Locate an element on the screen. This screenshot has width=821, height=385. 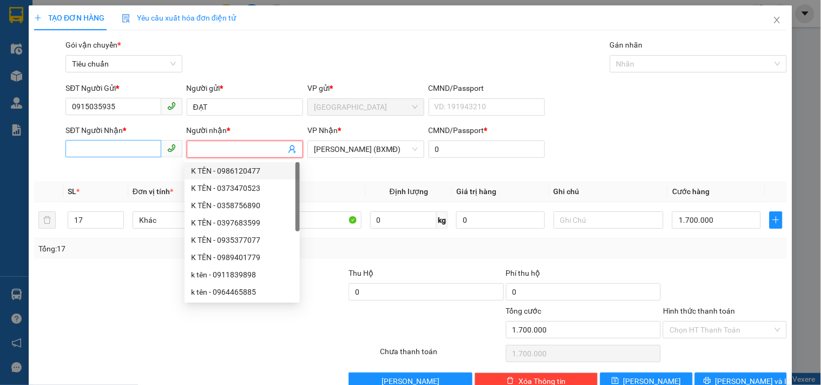
div: SĐT Người Gửi is located at coordinates (123, 88).